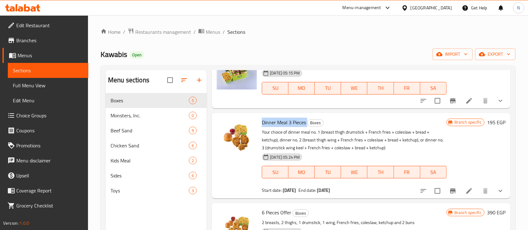 This screenshot has width=528, height=230. I want to click on span: SU, so click(275, 172).